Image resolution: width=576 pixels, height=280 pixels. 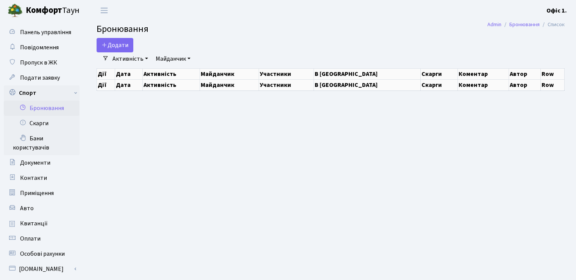 I want to click on a: Офіс 1., so click(x=557, y=11).